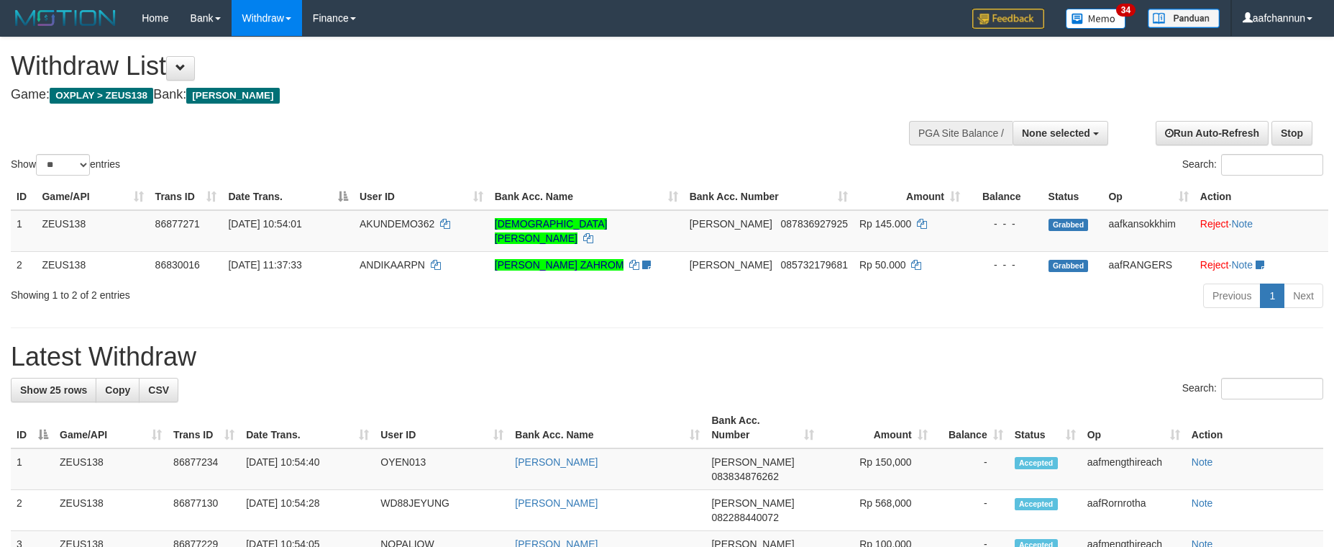 The height and width of the screenshot is (547, 1334). I want to click on span: 86830016, so click(178, 265).